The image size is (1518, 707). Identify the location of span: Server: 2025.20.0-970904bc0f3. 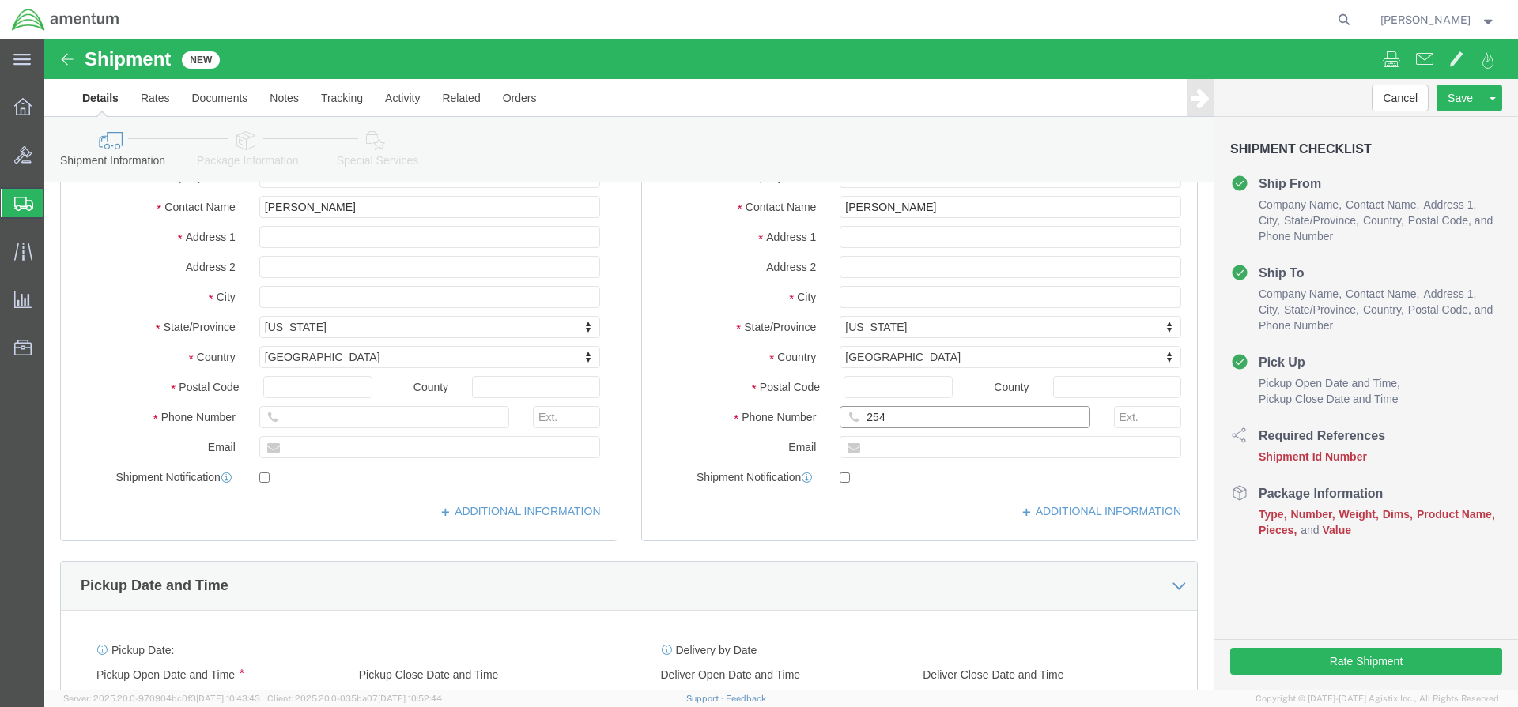
(161, 699).